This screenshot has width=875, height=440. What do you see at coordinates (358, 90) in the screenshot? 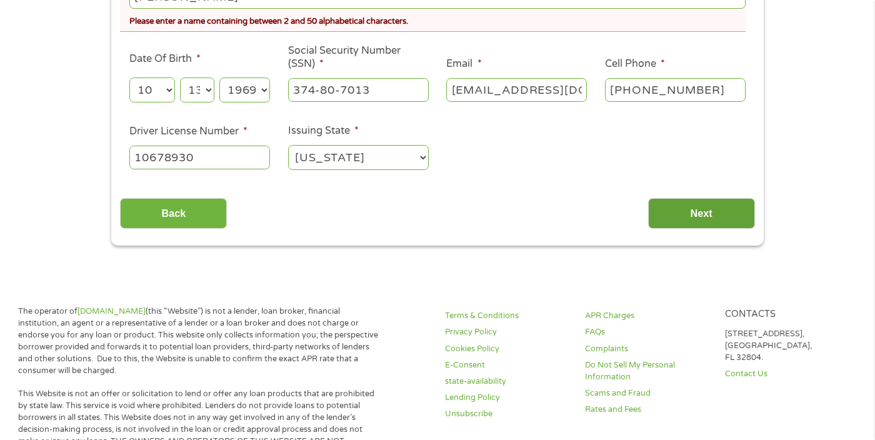
I see `input: 078-05-1120` at bounding box center [358, 90].